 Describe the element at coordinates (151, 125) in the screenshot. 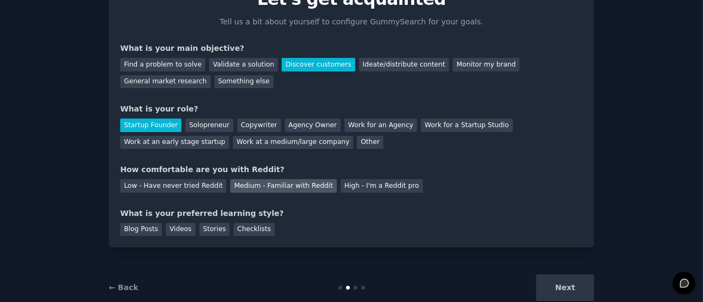

I see `div: Startup Founder` at that location.